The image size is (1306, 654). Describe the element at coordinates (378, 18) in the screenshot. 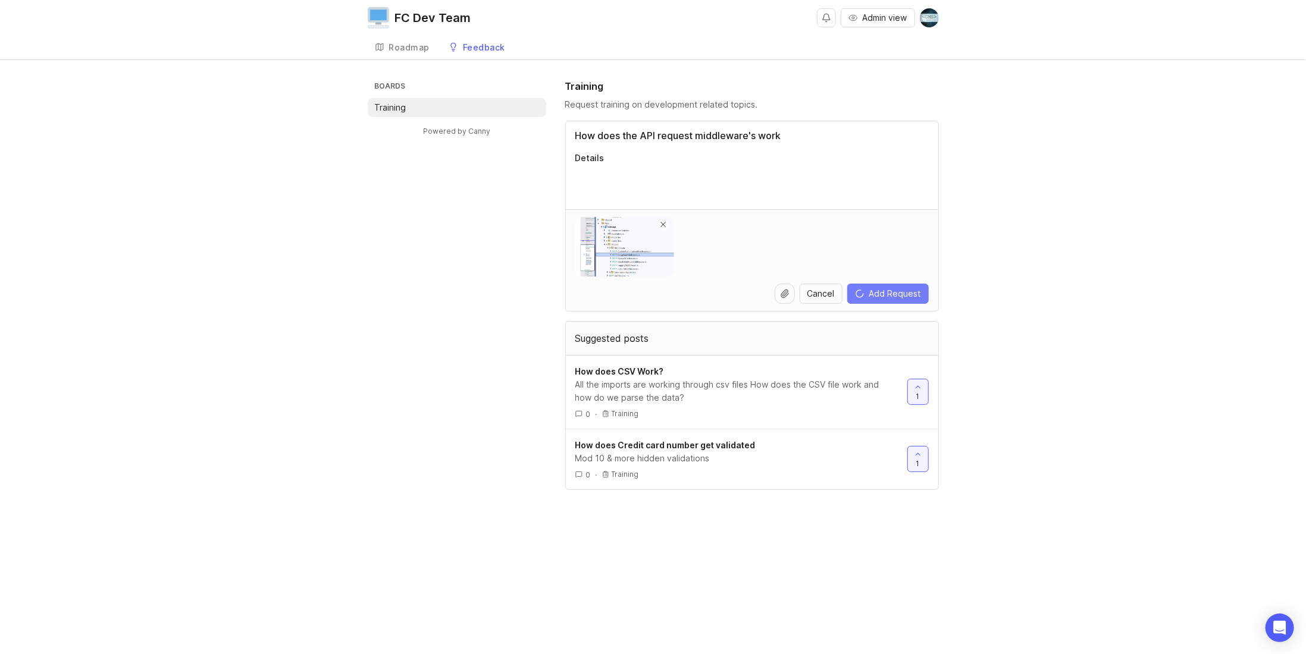

I see `img: FC Dev Team logo` at that location.